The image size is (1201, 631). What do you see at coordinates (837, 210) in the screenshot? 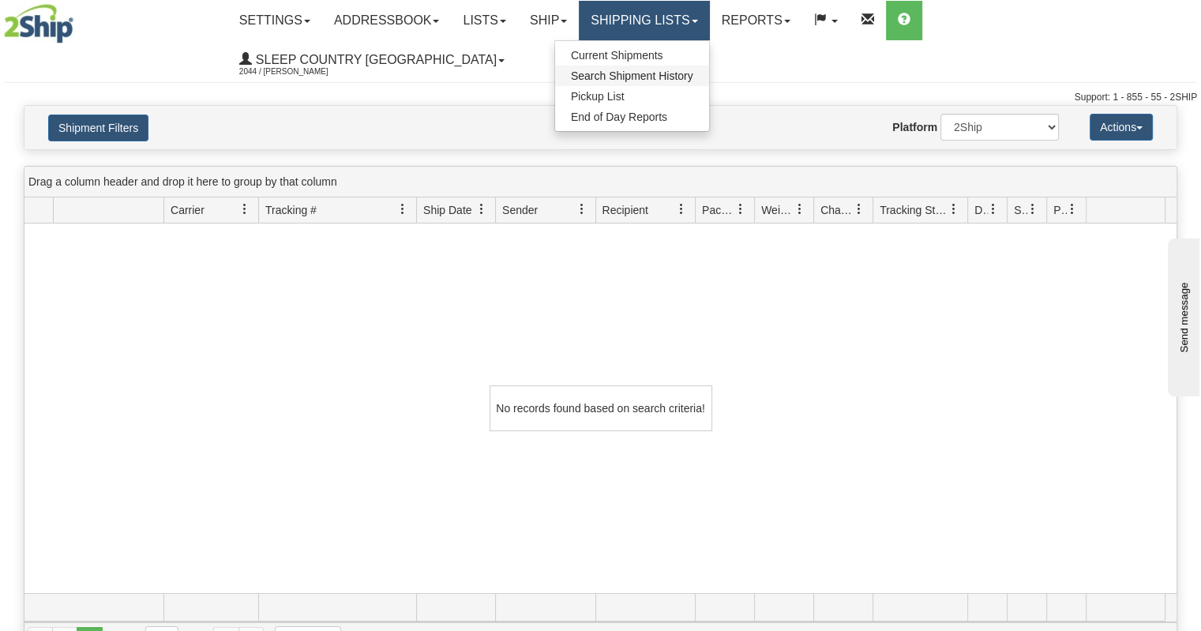
I see `span: Charge` at bounding box center [837, 210].